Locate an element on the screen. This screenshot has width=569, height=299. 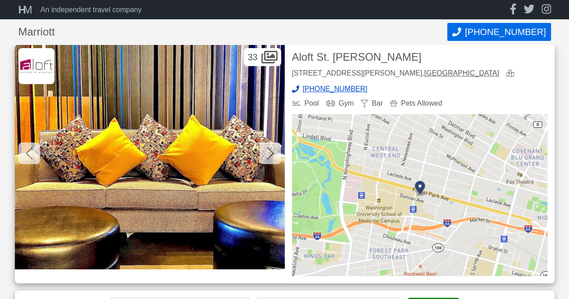
span: H is located at coordinates (21, 9).